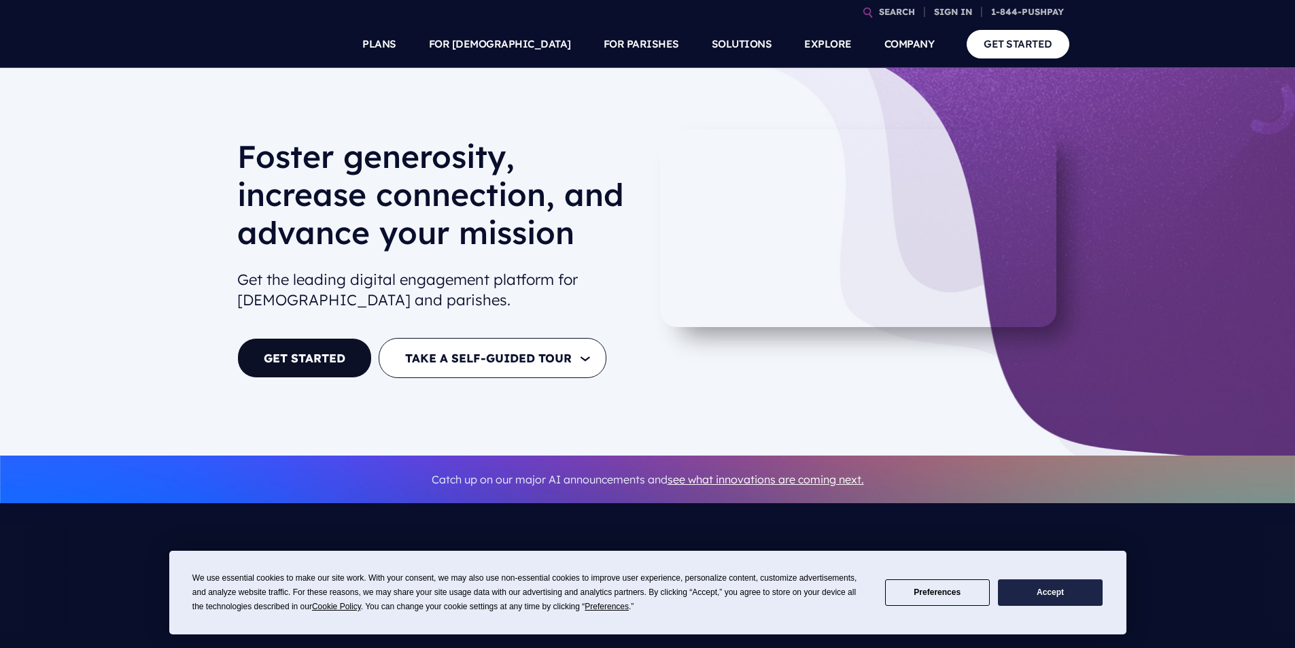  Describe the element at coordinates (742, 44) in the screenshot. I see `a: SOLUTIONS` at that location.